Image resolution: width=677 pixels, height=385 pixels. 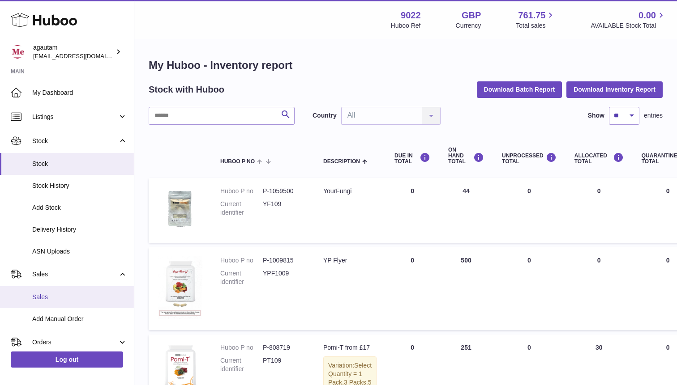 What do you see at coordinates (596, 115) in the screenshot?
I see `label: Show` at bounding box center [596, 115].